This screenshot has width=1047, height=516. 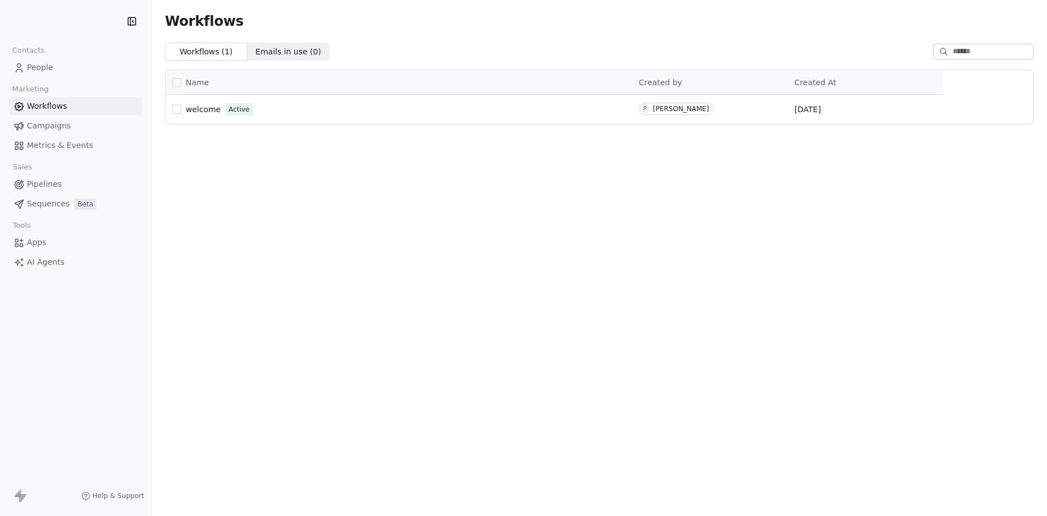 What do you see at coordinates (49, 126) in the screenshot?
I see `span: Campaigns` at bounding box center [49, 126].